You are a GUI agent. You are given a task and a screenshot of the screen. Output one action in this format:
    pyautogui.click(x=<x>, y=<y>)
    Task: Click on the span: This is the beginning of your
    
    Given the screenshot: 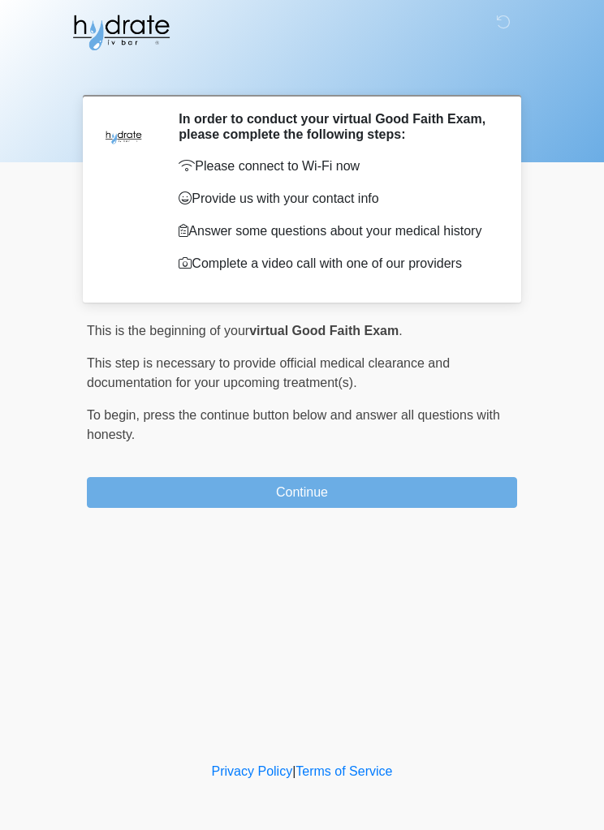 What is the action you would take?
    pyautogui.click(x=168, y=330)
    